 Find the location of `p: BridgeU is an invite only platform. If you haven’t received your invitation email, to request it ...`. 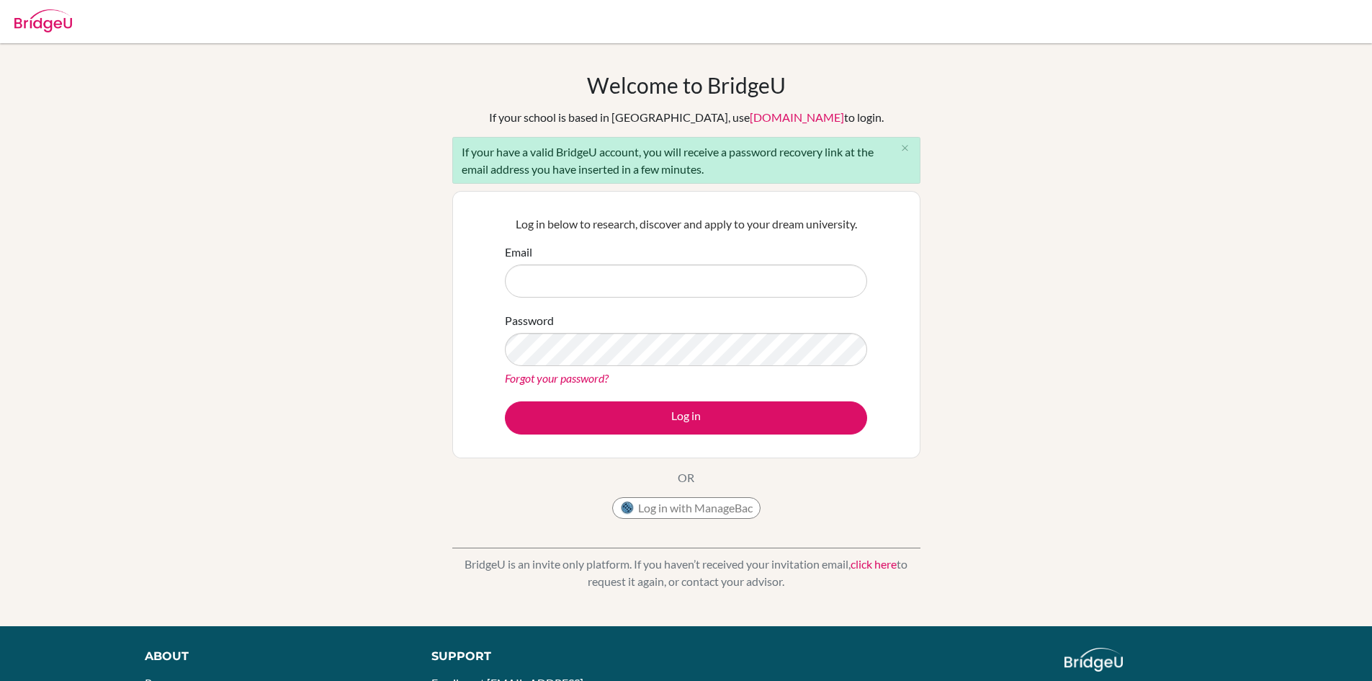

p: BridgeU is an invite only platform. If you haven’t received your invitation email, to request it ... is located at coordinates (686, 573).